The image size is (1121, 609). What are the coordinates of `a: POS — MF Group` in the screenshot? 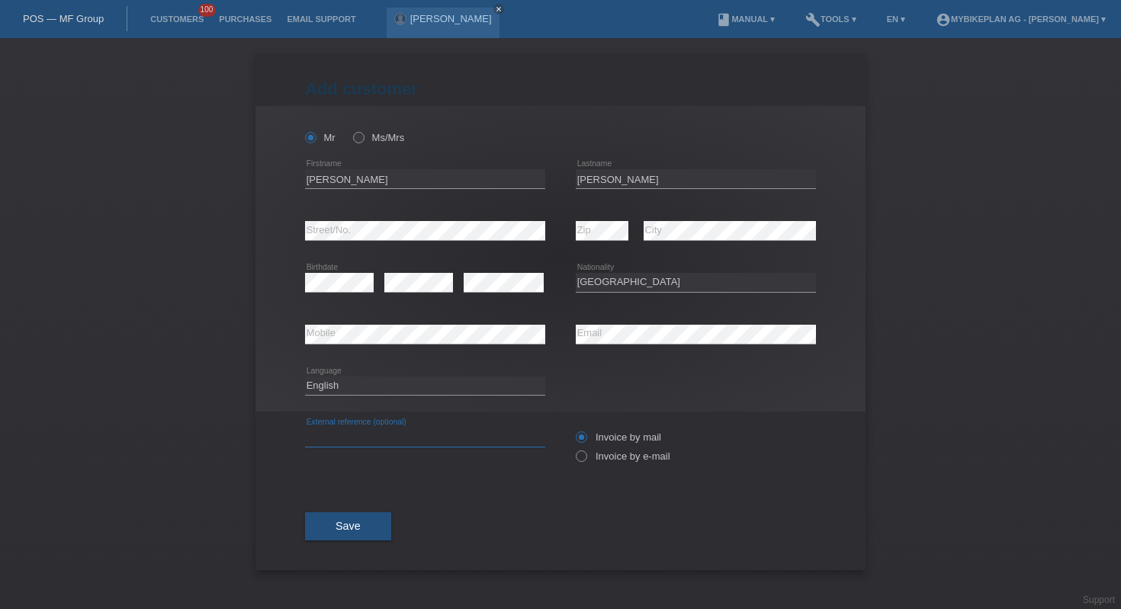 It's located at (63, 18).